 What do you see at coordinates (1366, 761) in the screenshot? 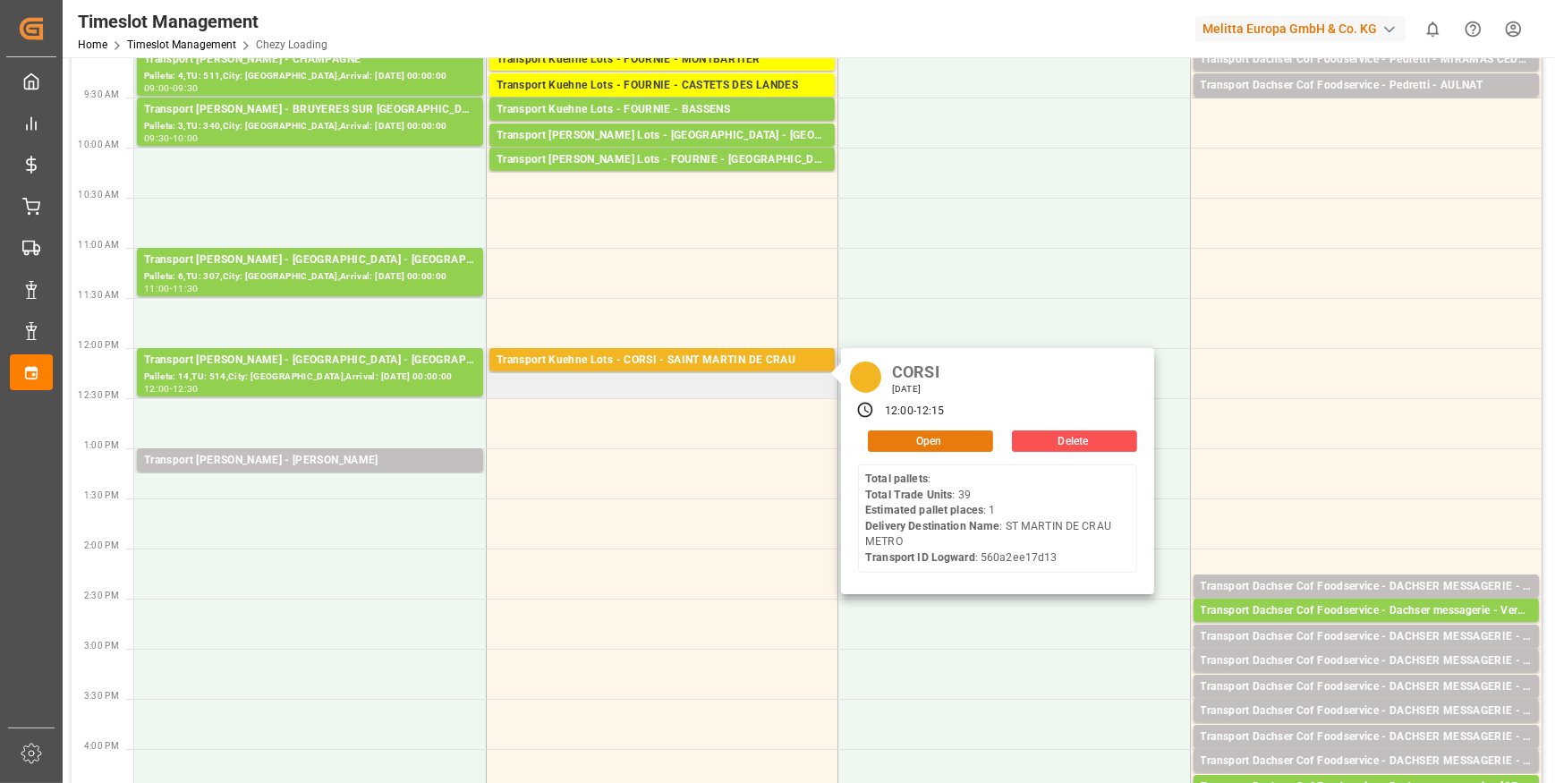
I see `div: Transport Dachser Cof Foodservice - DACHSER MESSAGERIE - Genlis` at bounding box center [1366, 761].